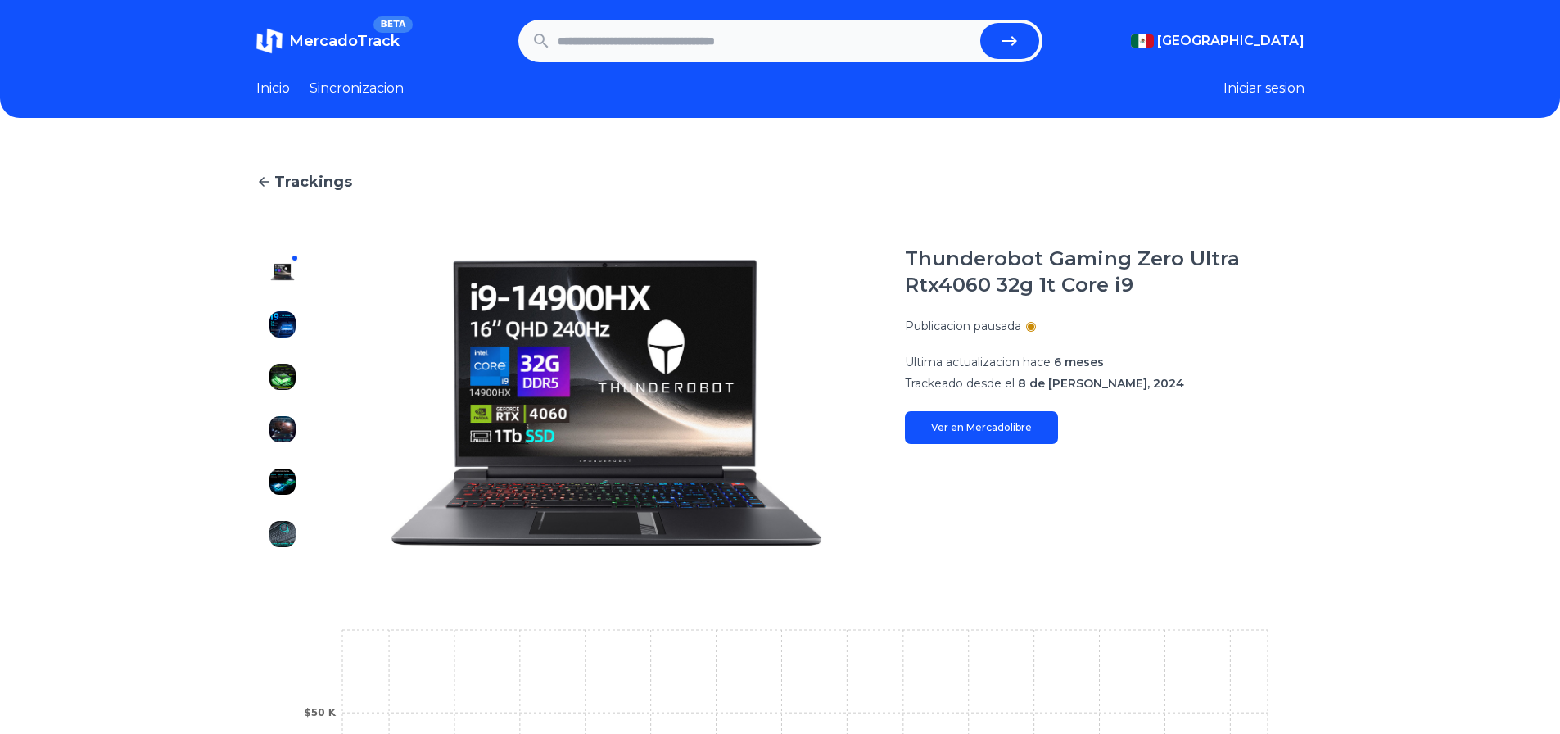 This screenshot has height=734, width=1560. What do you see at coordinates (1142, 41) in the screenshot?
I see `img: Mexico` at bounding box center [1142, 41].